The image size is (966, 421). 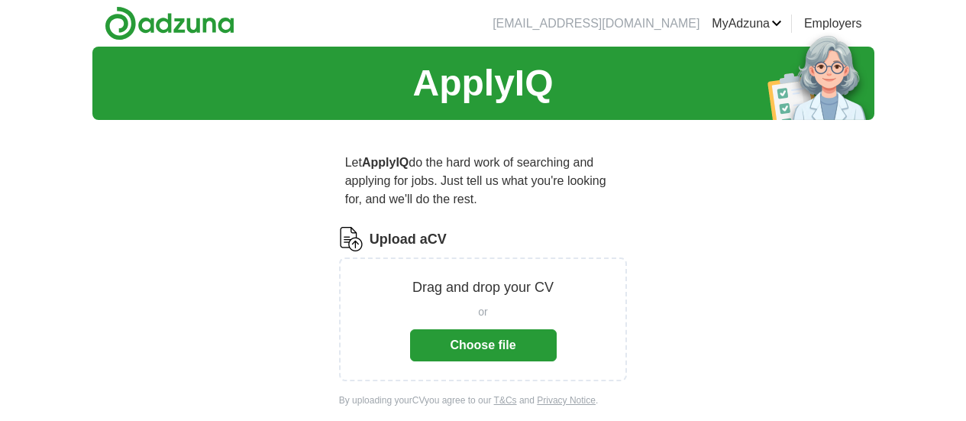 I want to click on h1: ApplyIQ, so click(x=483, y=83).